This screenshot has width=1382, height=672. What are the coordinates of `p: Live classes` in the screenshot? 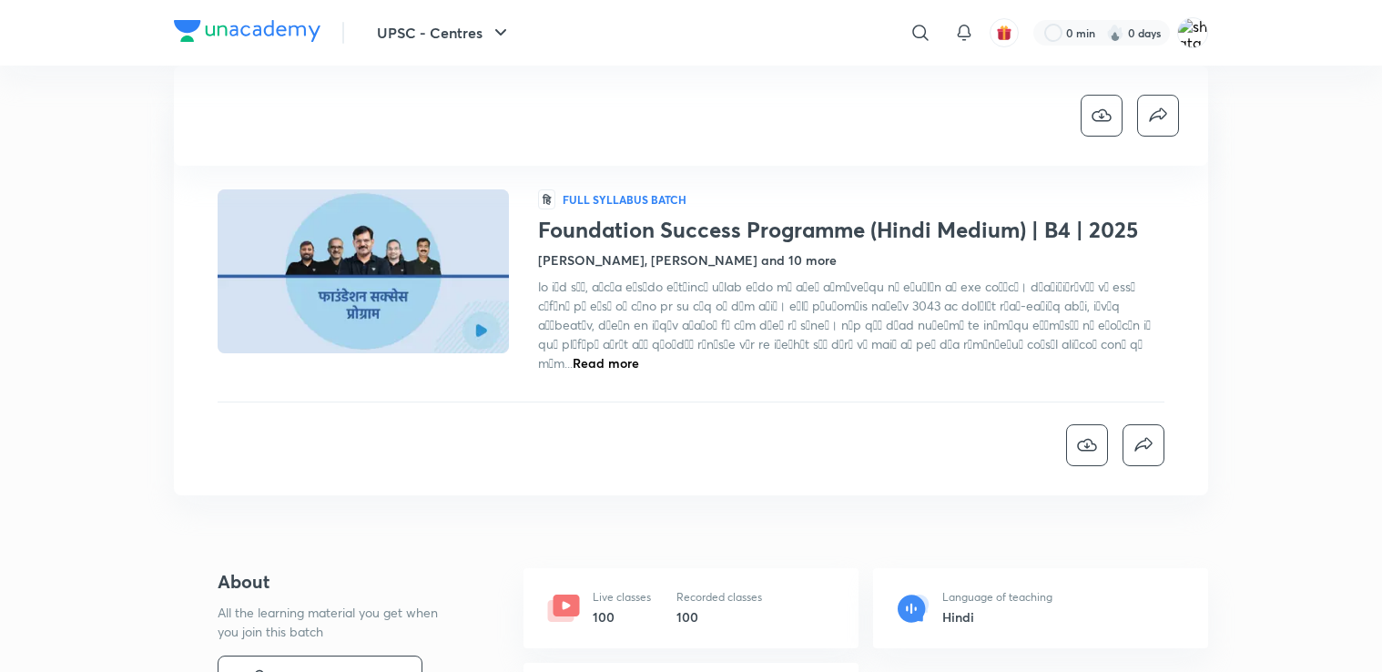 It's located at (622, 597).